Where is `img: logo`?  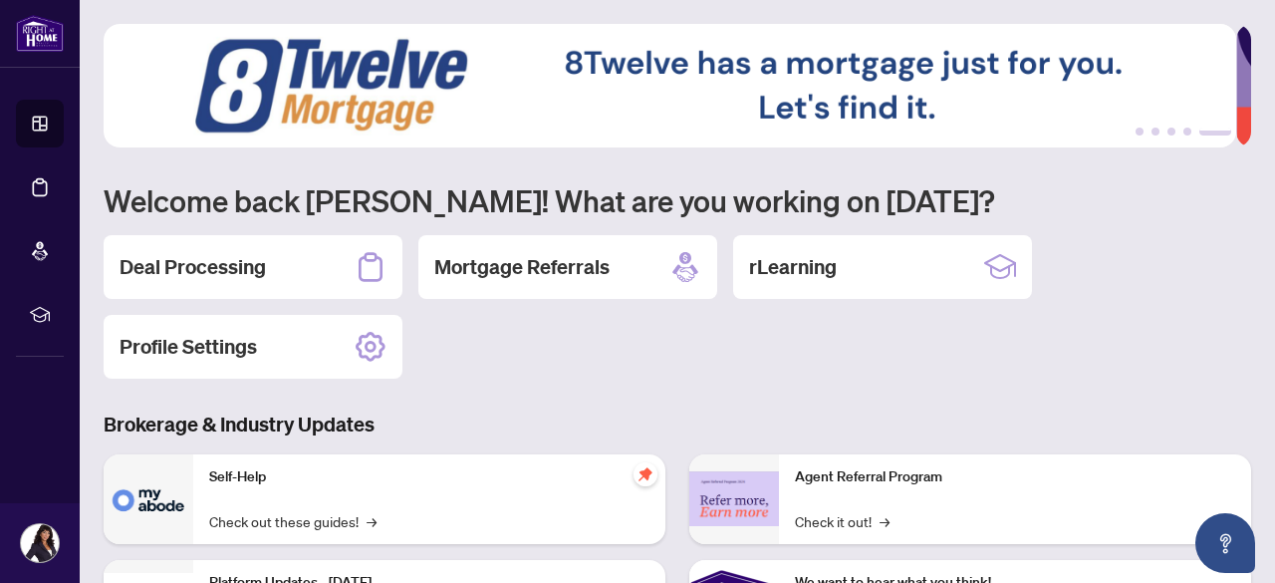 img: logo is located at coordinates (40, 33).